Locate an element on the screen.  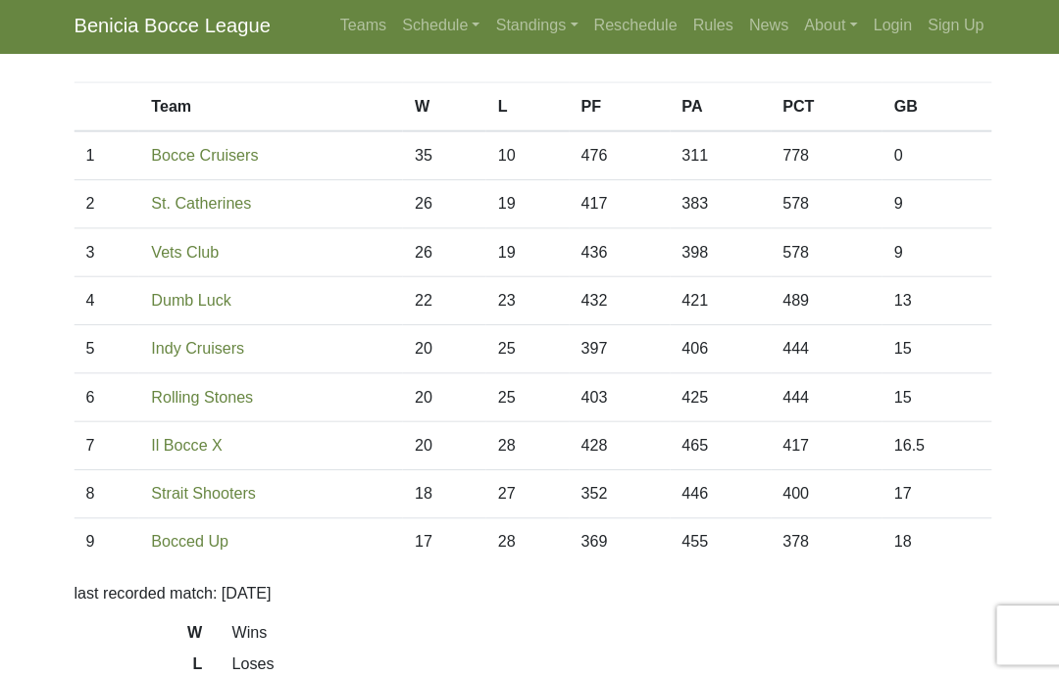
td: 778 is located at coordinates (821, 157).